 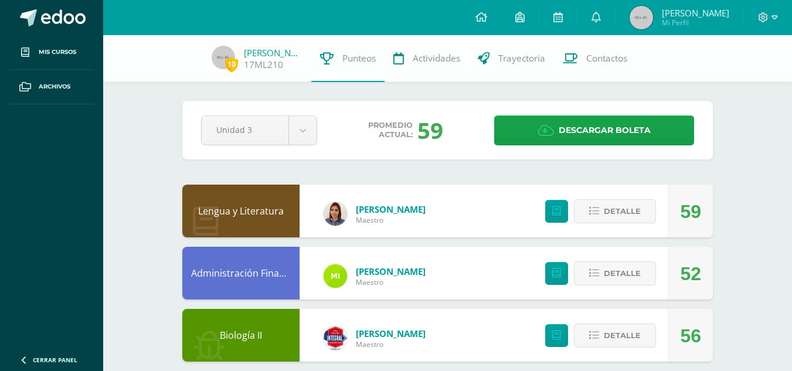 I want to click on div: Biología II, so click(x=241, y=335).